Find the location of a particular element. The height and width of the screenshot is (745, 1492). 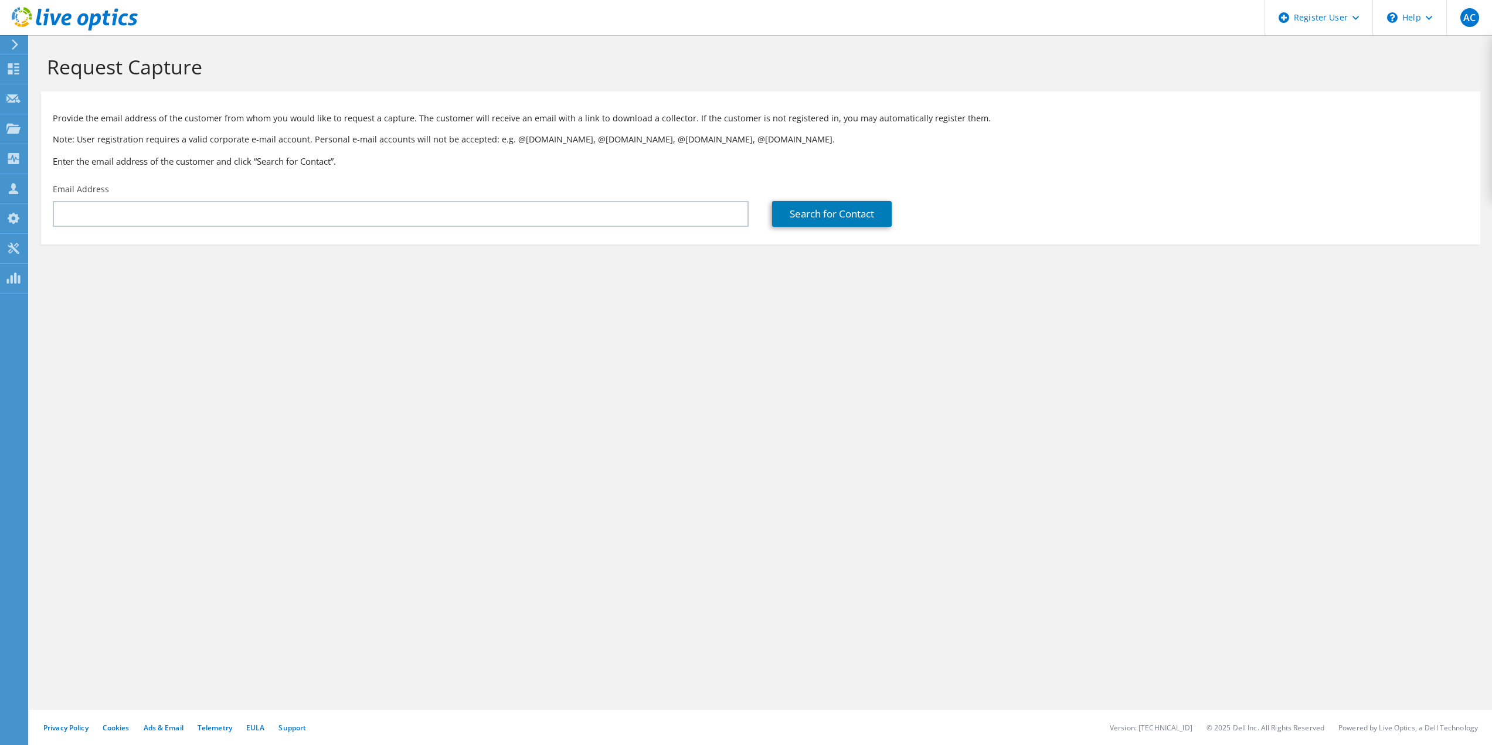

p: Note: User registration requires a valid corporate e-mail account. Personal e-mail accounts will ... is located at coordinates (760, 139).